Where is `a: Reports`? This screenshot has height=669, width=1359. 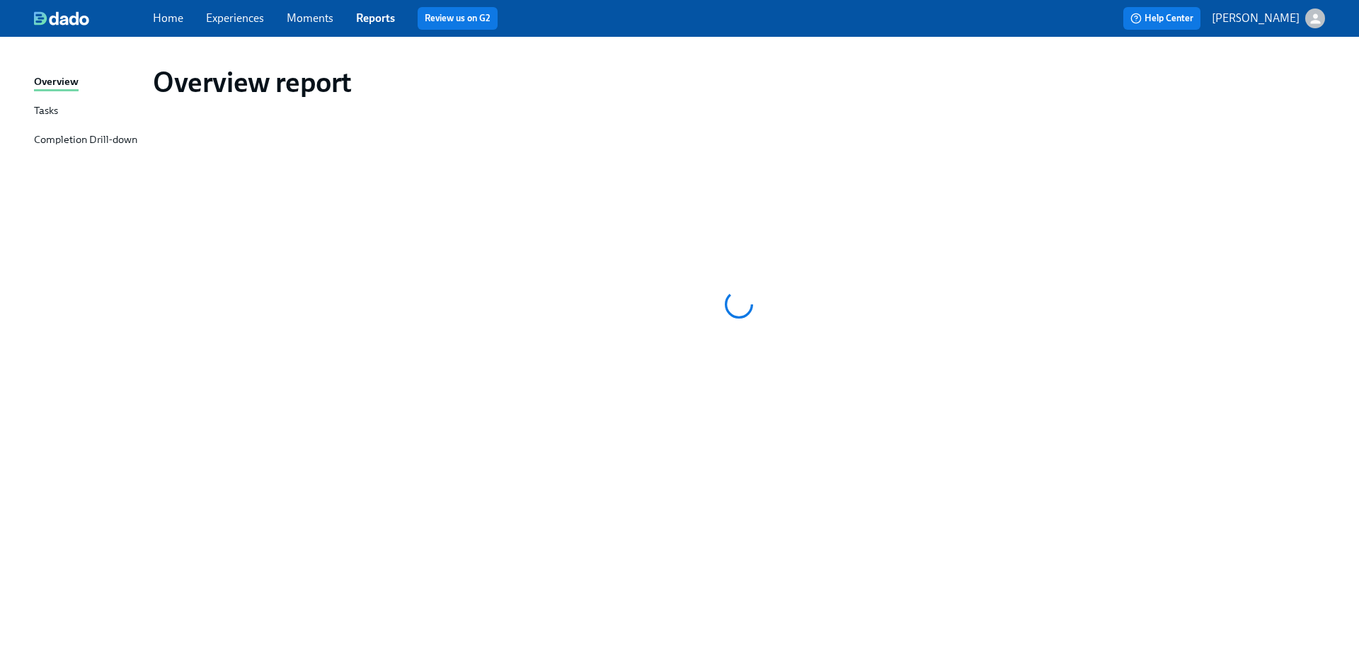
a: Reports is located at coordinates (375, 18).